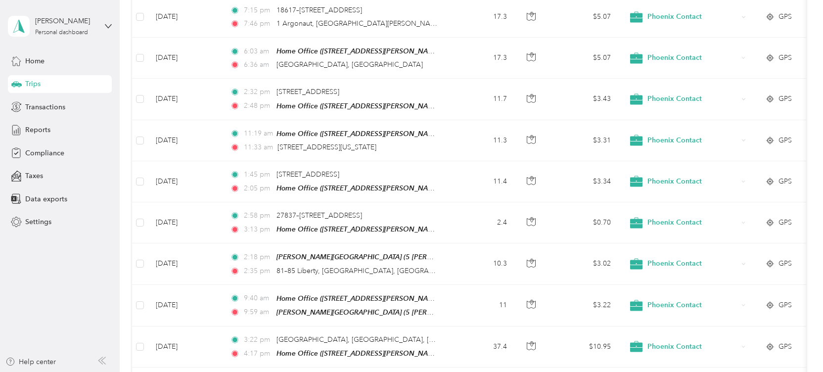 The image size is (823, 372). I want to click on span: 2:18 pm, so click(258, 257).